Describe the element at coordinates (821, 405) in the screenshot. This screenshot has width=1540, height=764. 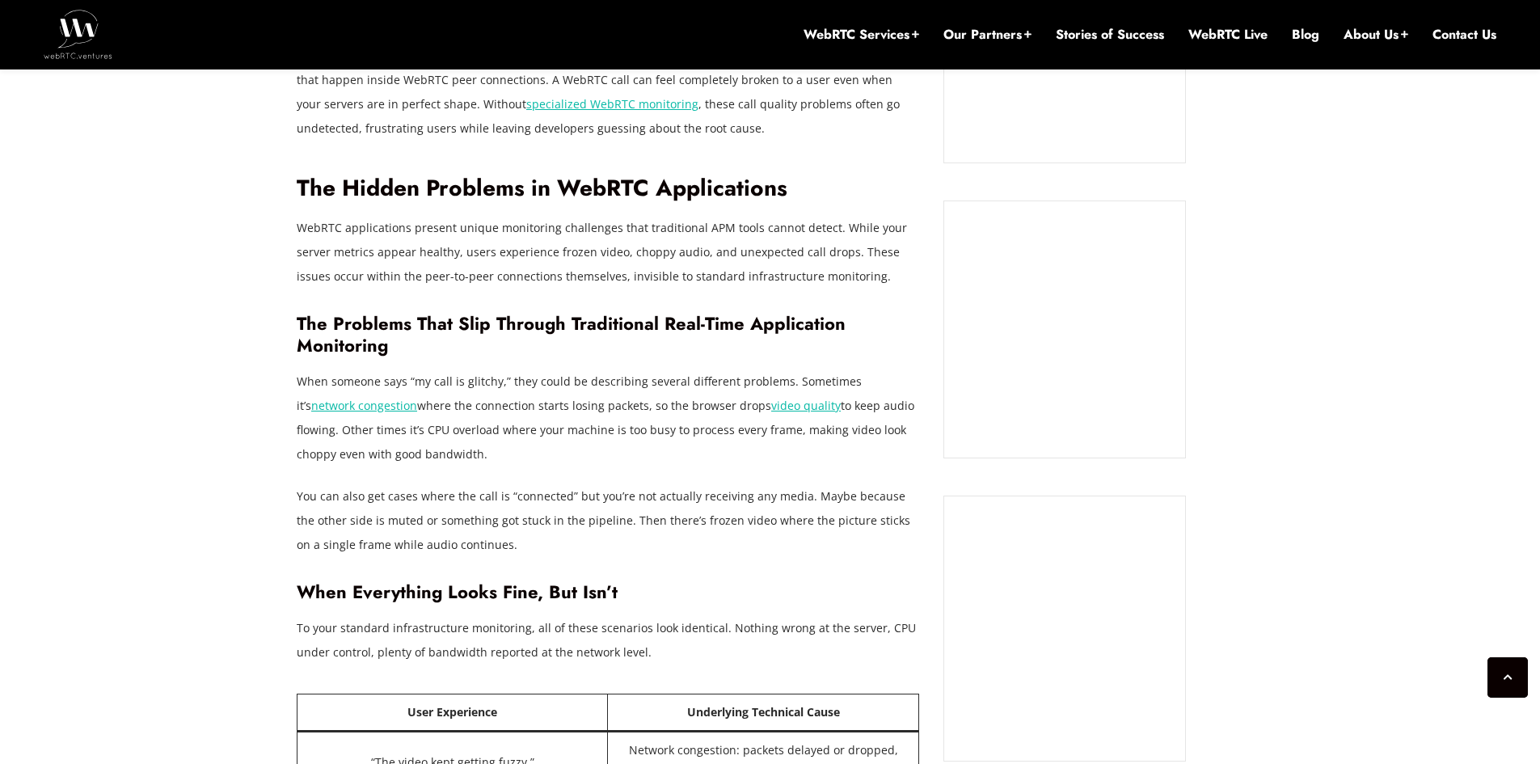
I see `a: a` at that location.